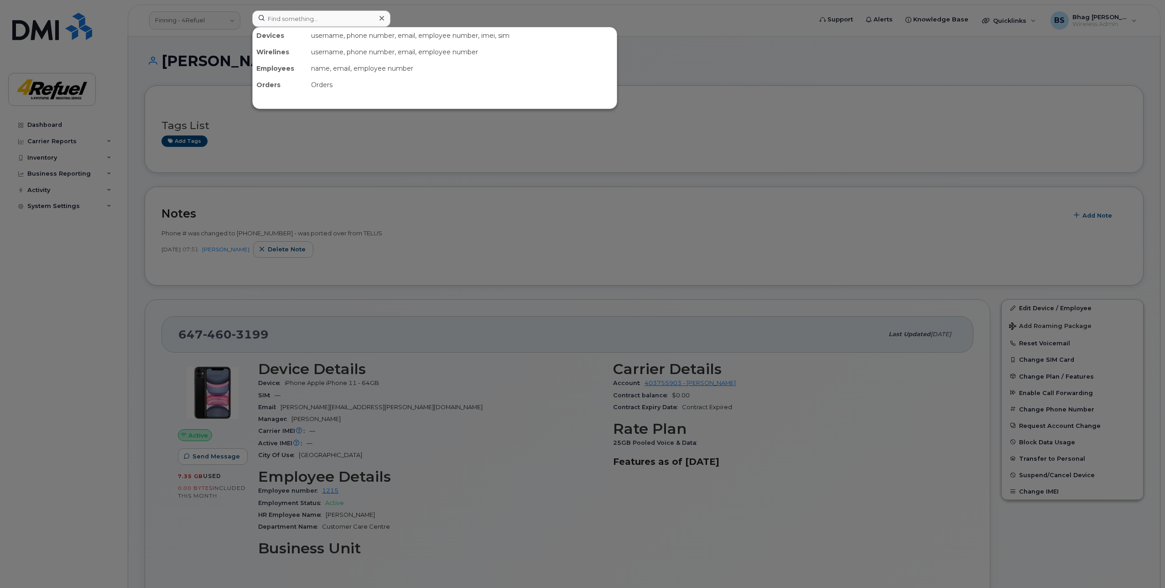  Describe the element at coordinates (462, 36) in the screenshot. I see `div: username, phone number, email, employee number, imei, sim` at that location.